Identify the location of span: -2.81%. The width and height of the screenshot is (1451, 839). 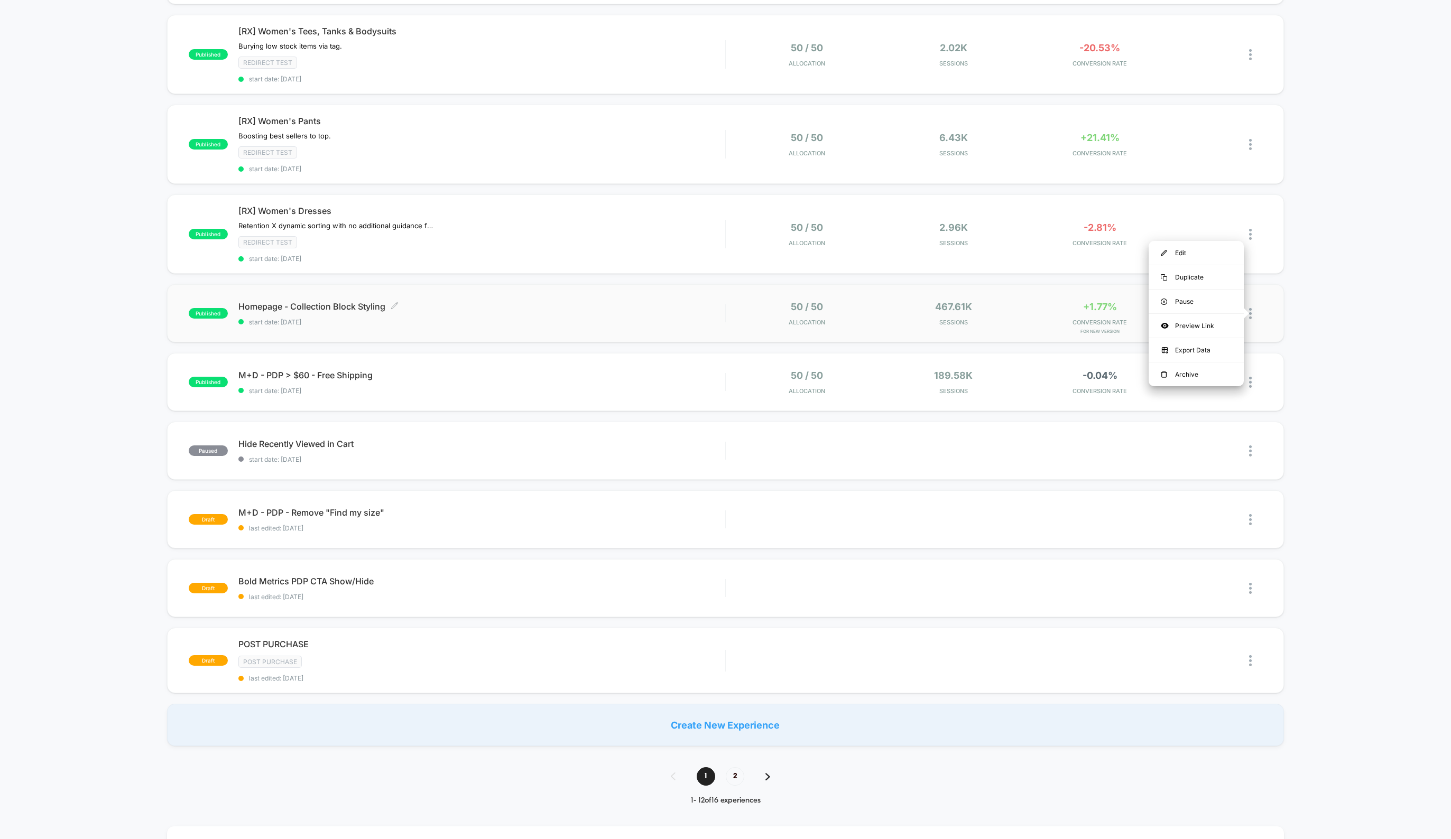
(1100, 227).